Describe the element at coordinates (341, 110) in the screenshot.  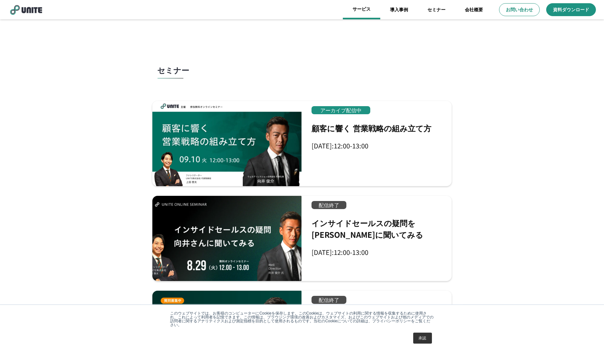
I see `p: アーカイブ配信中` at that location.